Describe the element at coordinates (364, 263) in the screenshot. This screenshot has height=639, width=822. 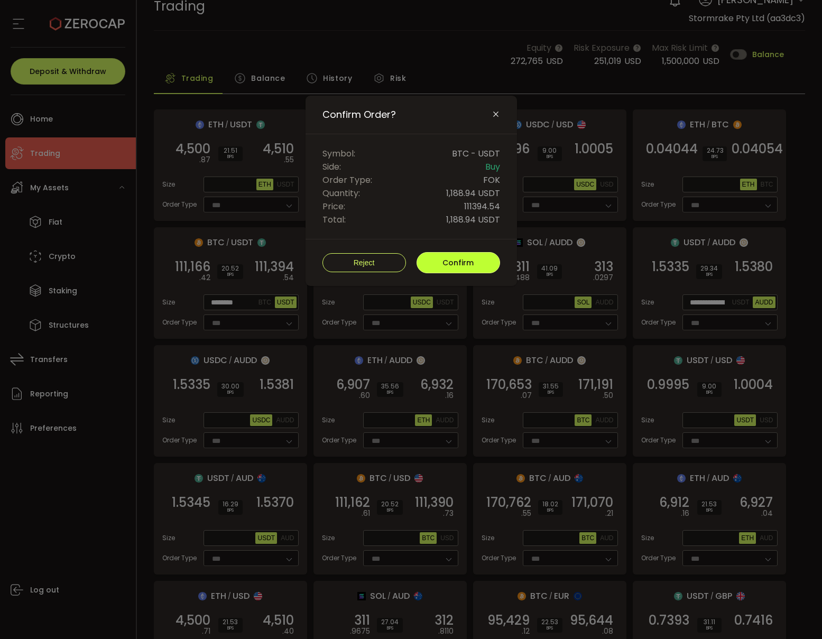
I see `button: Reject` at that location.